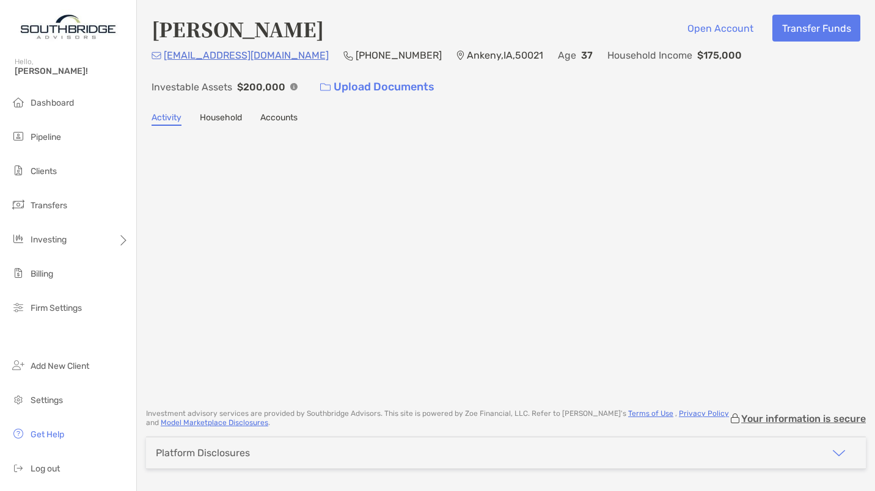  Describe the element at coordinates (438, 419) in the screenshot. I see `p: Investment advisory services are provided by Southbridge Advisors . This site is powered by Zoe F...` at that location.